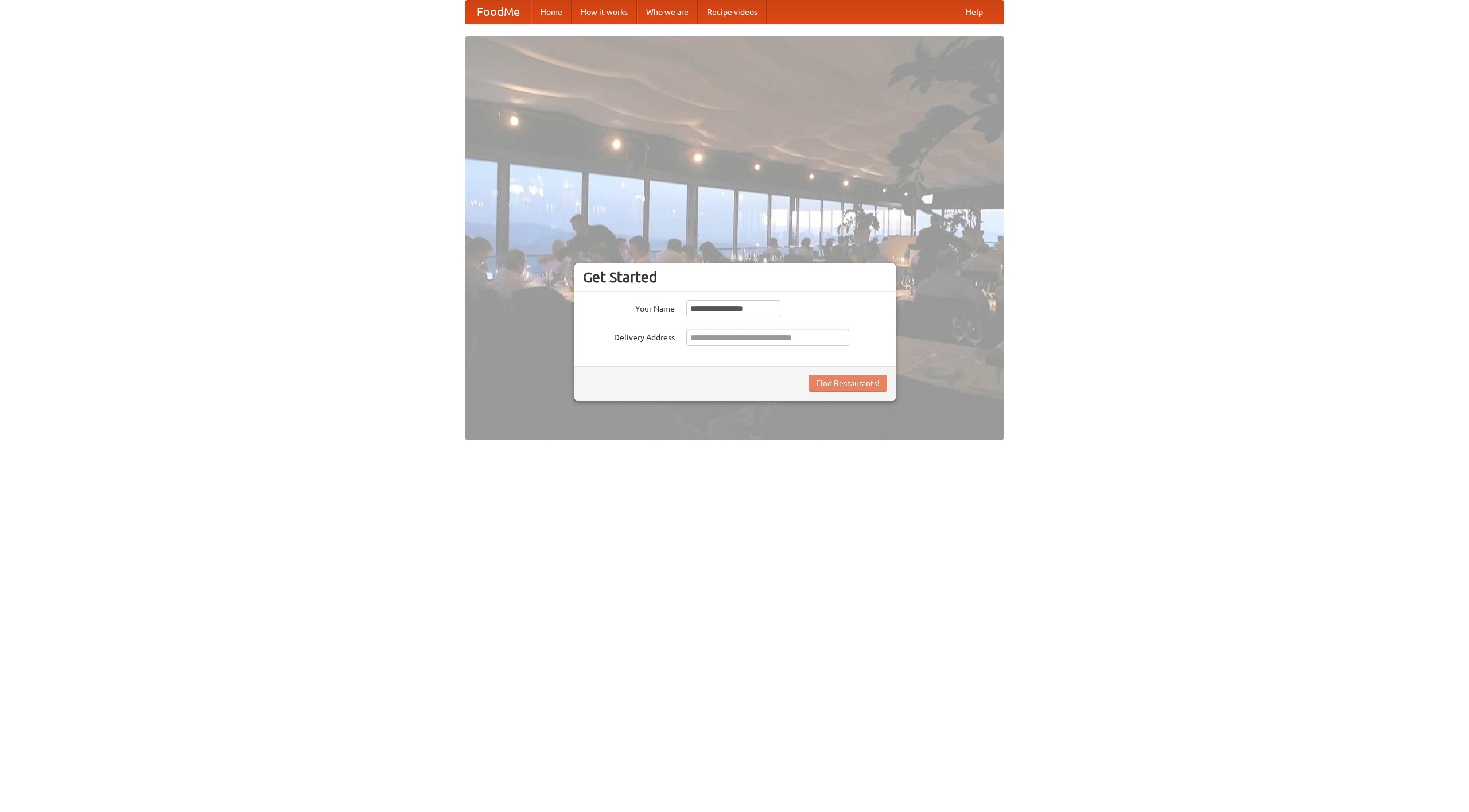 This screenshot has width=1469, height=812. What do you see at coordinates (604, 12) in the screenshot?
I see `a: How it works` at bounding box center [604, 12].